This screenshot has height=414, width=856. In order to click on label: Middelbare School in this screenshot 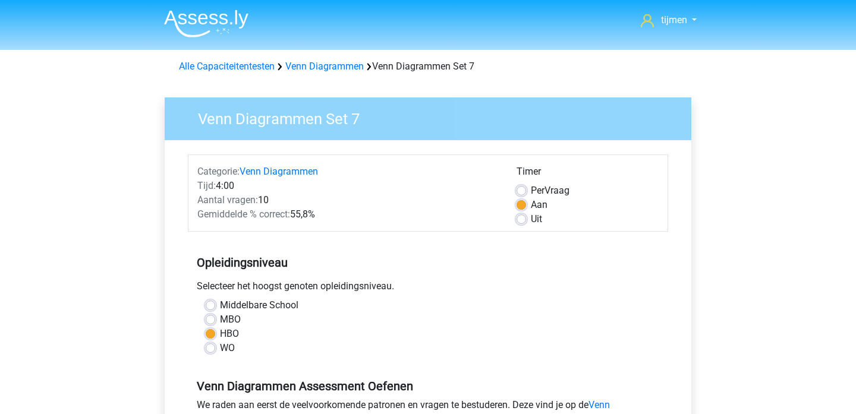, I will do `click(259, 306)`.